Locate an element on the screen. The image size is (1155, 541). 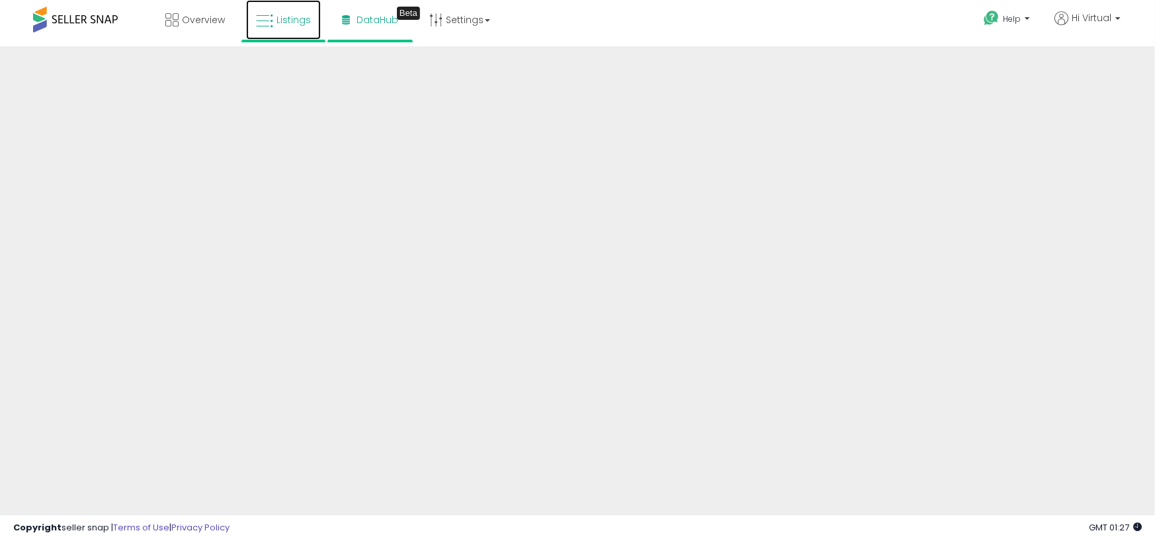
a: Terms of Use is located at coordinates (141, 527).